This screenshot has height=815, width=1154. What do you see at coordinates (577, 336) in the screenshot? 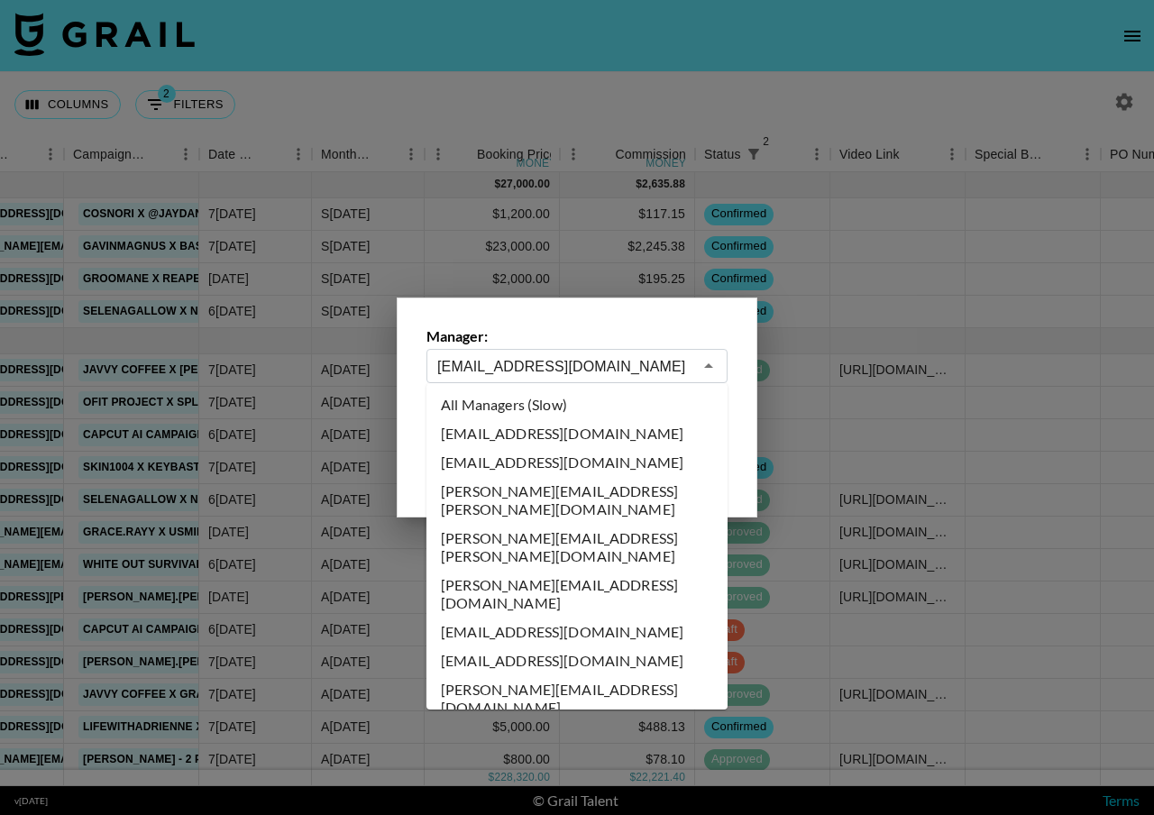
I see `label: Manager:` at bounding box center [577, 336].